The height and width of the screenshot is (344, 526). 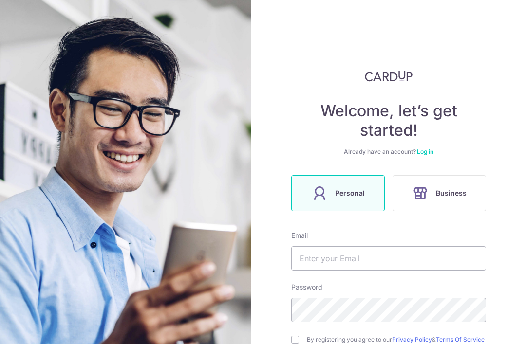 I want to click on img: CardUp Logo, so click(x=388, y=76).